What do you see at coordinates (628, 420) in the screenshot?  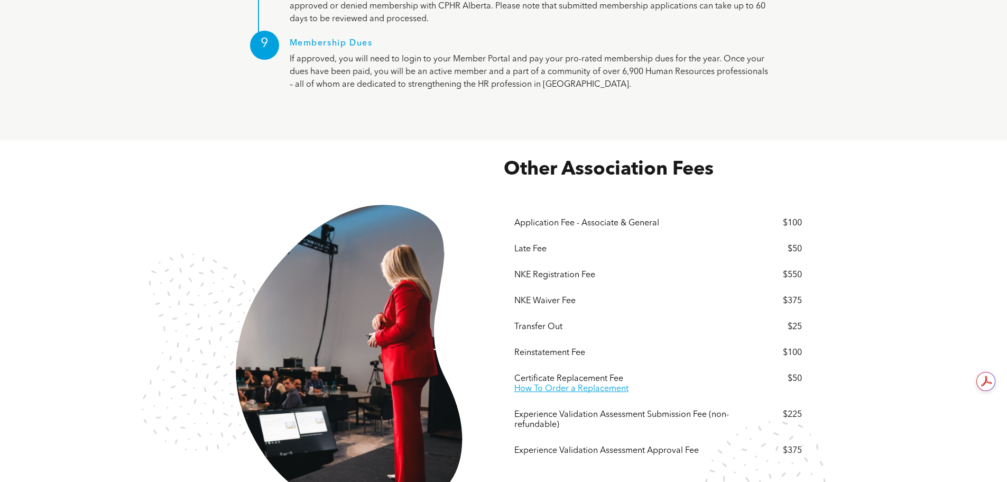 I see `div: Experience Validation Assessment Submission Fee (non-refundable)` at bounding box center [628, 420].